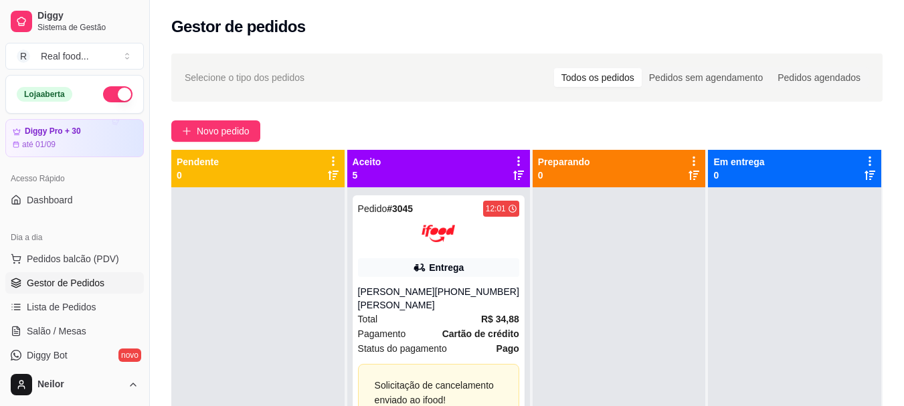 This screenshot has width=904, height=406. What do you see at coordinates (65, 56) in the screenshot?
I see `div: Real food ...` at bounding box center [65, 56].